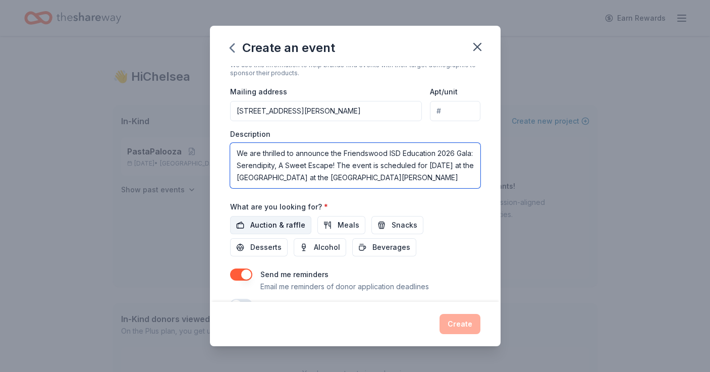 The height and width of the screenshot is (372, 710). I want to click on label: Description, so click(250, 134).